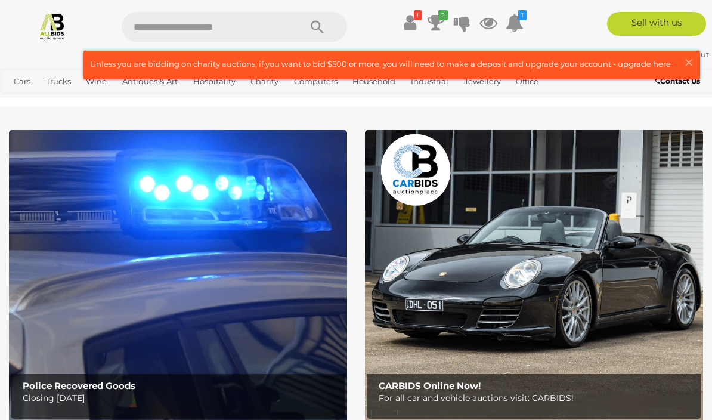  I want to click on a: Computers, so click(316, 81).